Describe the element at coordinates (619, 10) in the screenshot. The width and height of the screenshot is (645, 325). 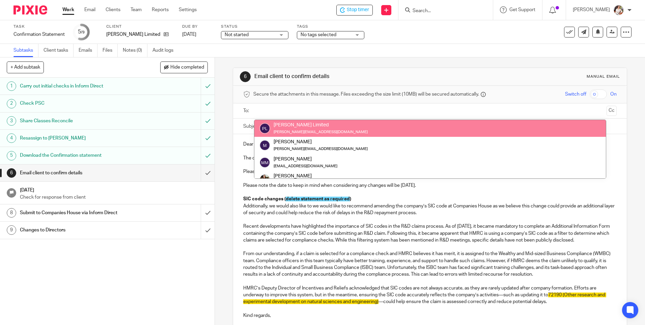
I see `img: Kayleigh%20Henson.jpeg` at that location.